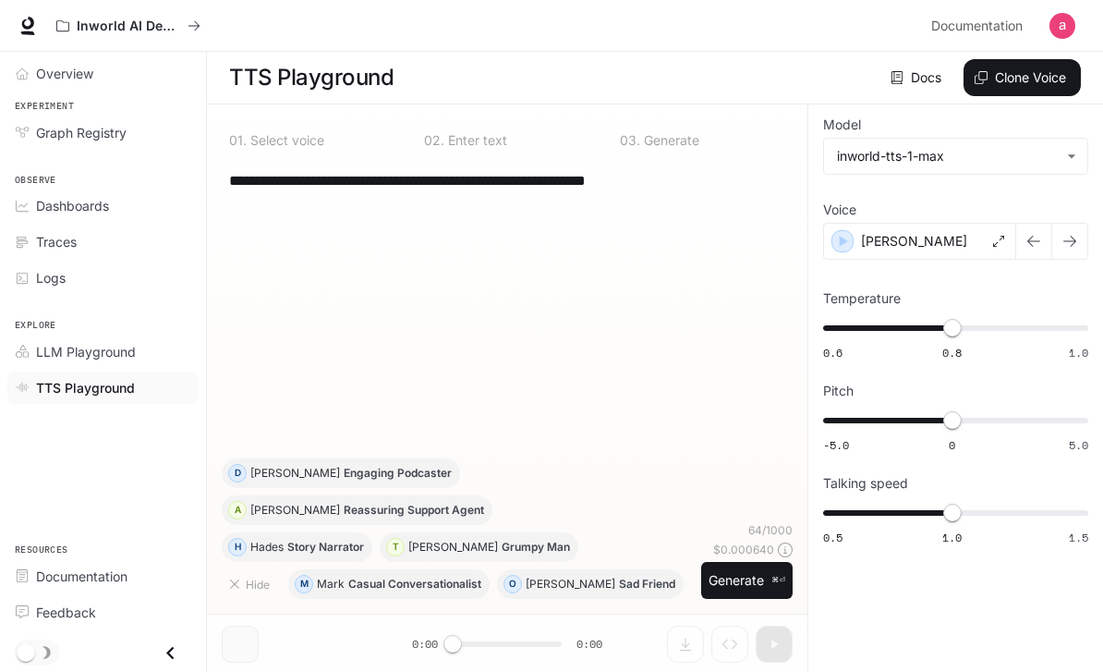 This screenshot has height=672, width=1103. I want to click on p: Casual Conversationalist, so click(415, 584).